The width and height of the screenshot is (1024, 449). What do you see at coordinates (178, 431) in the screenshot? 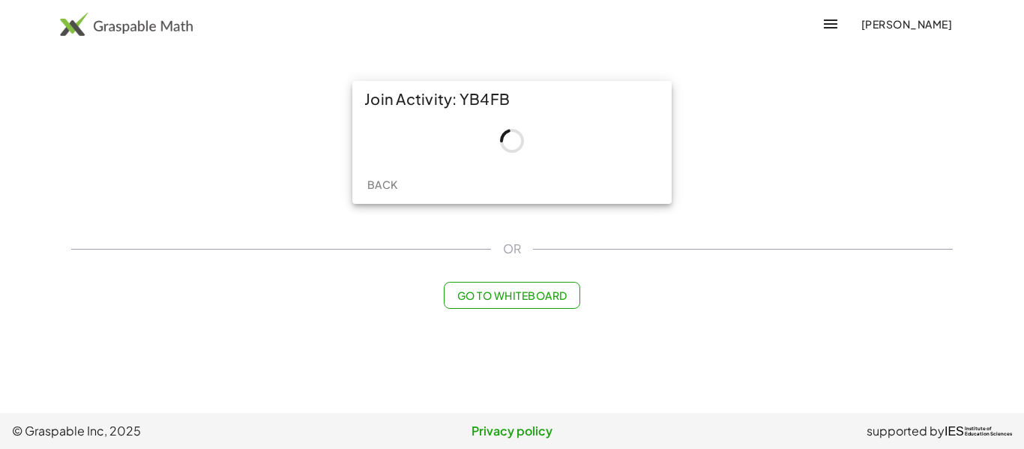
I see `span: © Graspable Inc, 2025` at bounding box center [178, 431].